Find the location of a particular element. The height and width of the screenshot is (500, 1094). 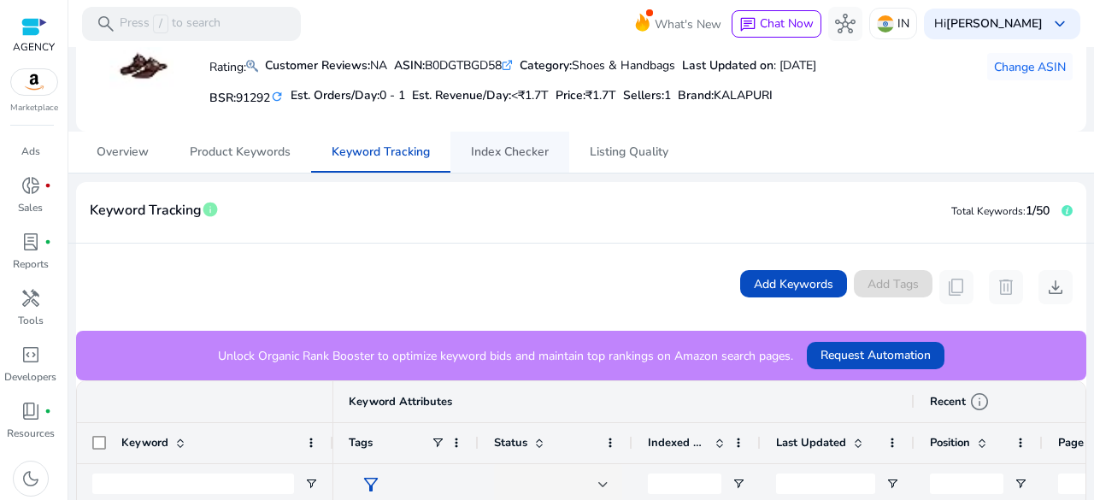

input: Position Filter Input is located at coordinates (967, 484).